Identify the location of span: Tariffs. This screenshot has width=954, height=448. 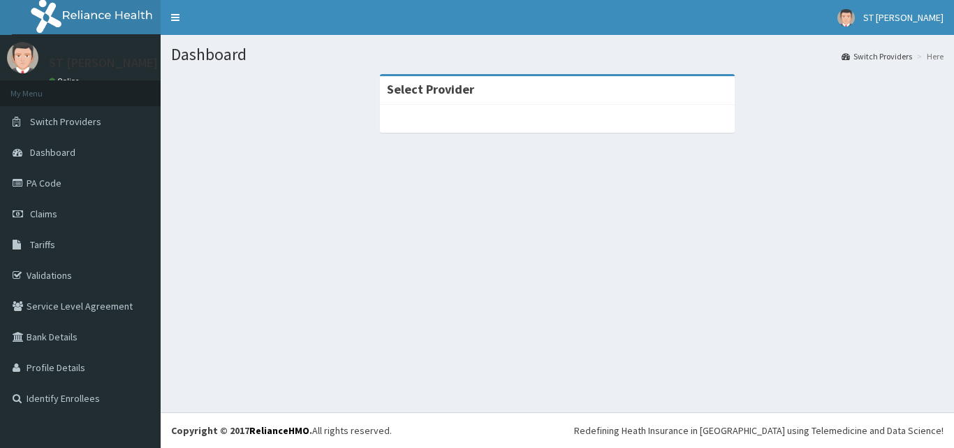
(43, 244).